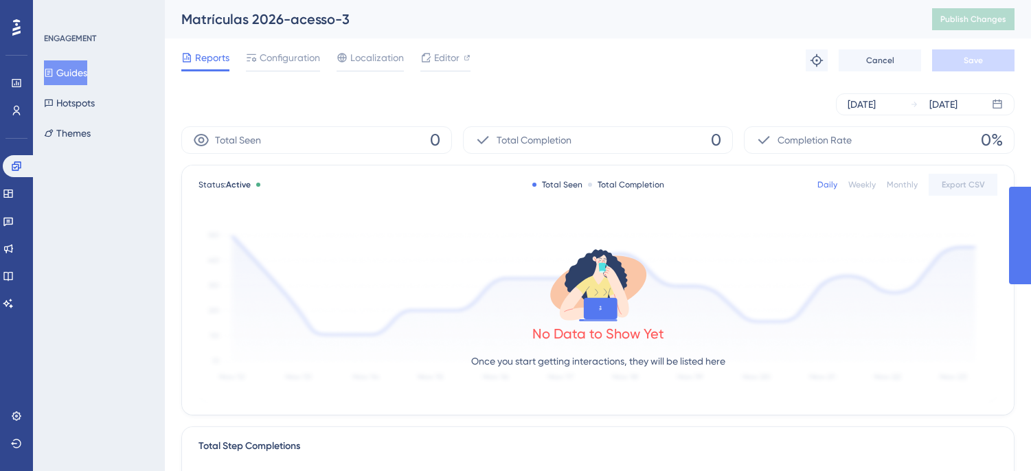 The height and width of the screenshot is (471, 1031). Describe the element at coordinates (827, 185) in the screenshot. I see `div: Daily` at that location.